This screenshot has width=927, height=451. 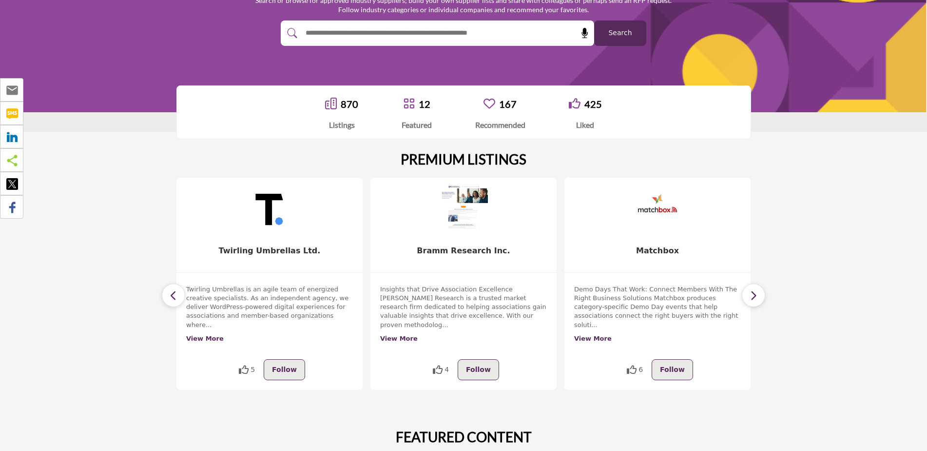 I want to click on a: Twirling Umbrellas Ltd., so click(x=270, y=250).